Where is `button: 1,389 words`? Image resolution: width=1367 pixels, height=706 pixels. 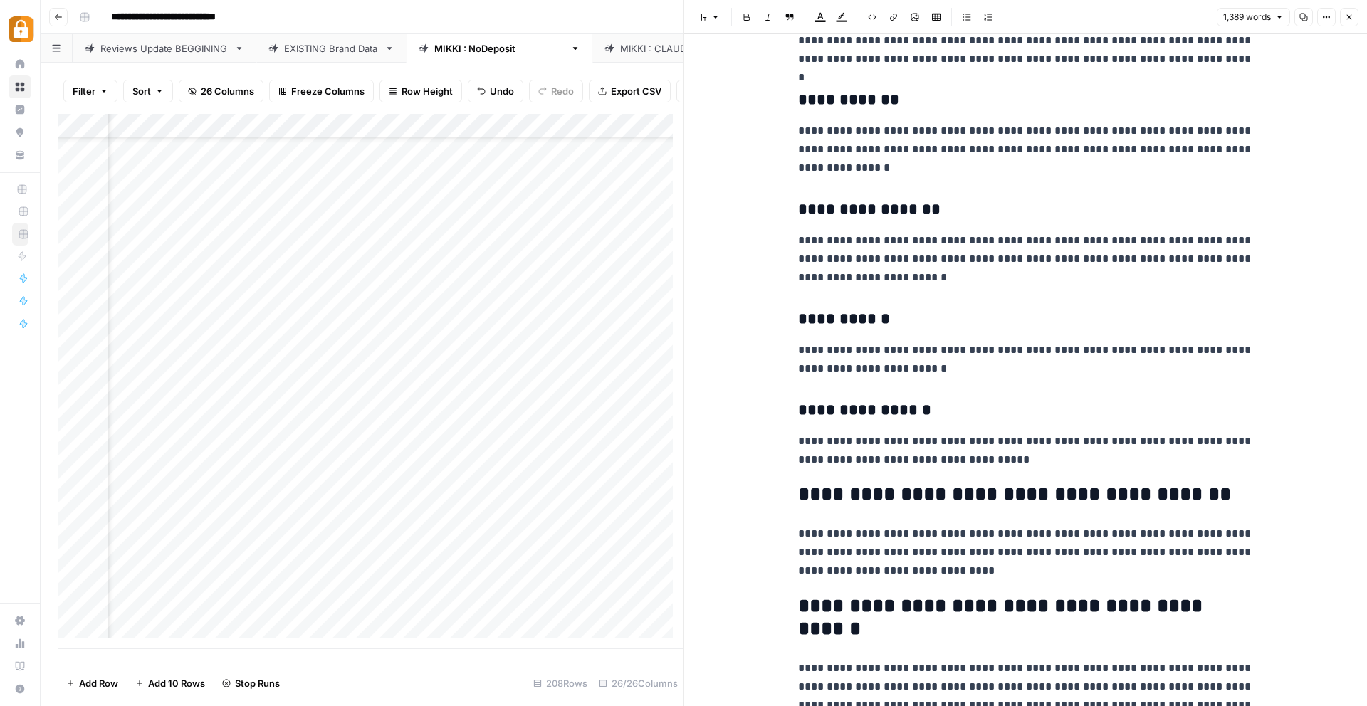
button: 1,389 words is located at coordinates (1253, 17).